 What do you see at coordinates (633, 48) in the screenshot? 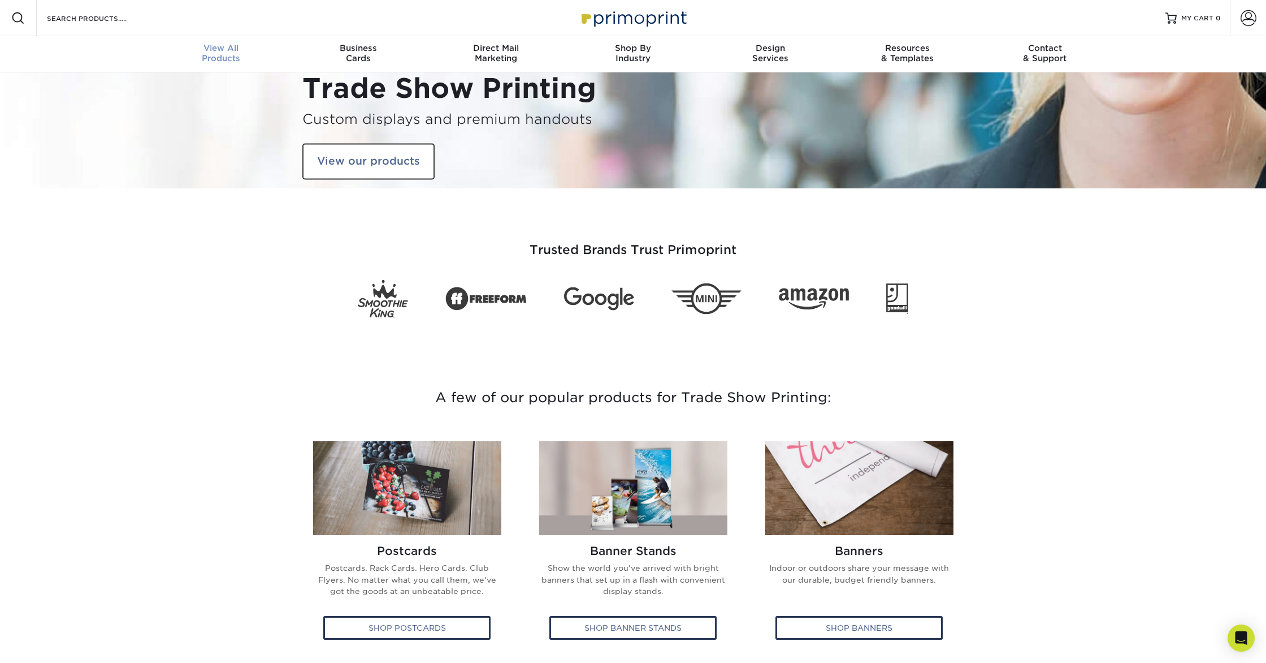
I see `span: Shop By` at bounding box center [633, 48].